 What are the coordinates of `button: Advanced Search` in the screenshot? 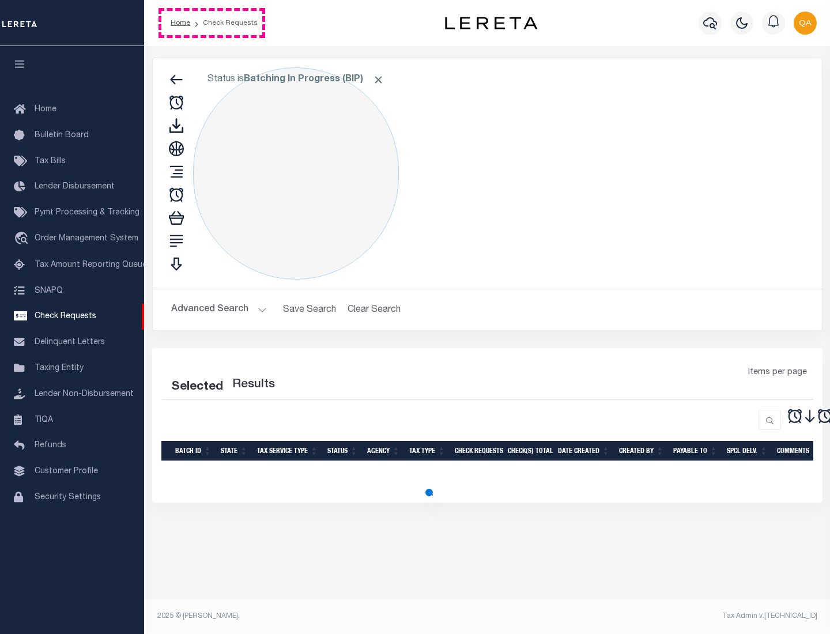 It's located at (219, 310).